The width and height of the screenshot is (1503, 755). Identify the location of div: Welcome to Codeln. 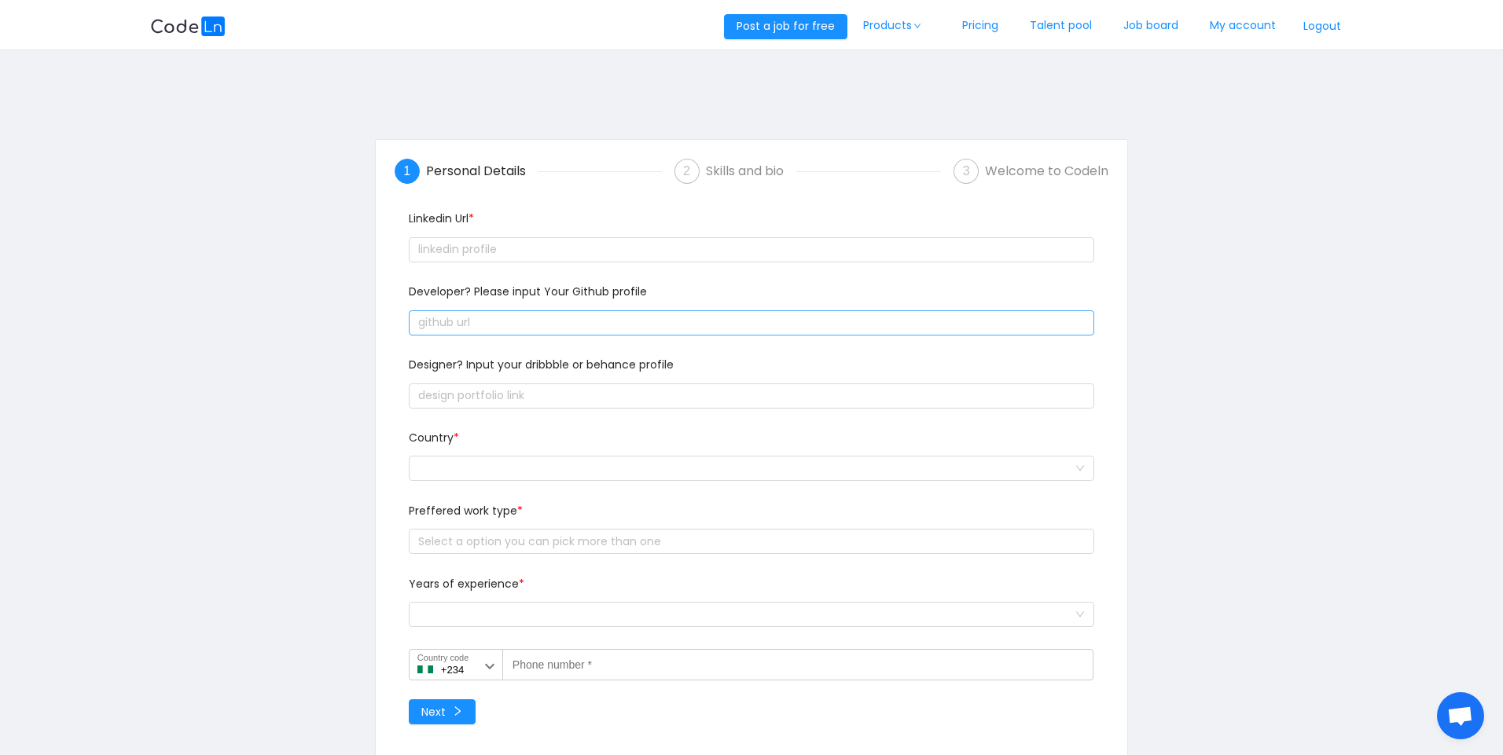
(1046, 171).